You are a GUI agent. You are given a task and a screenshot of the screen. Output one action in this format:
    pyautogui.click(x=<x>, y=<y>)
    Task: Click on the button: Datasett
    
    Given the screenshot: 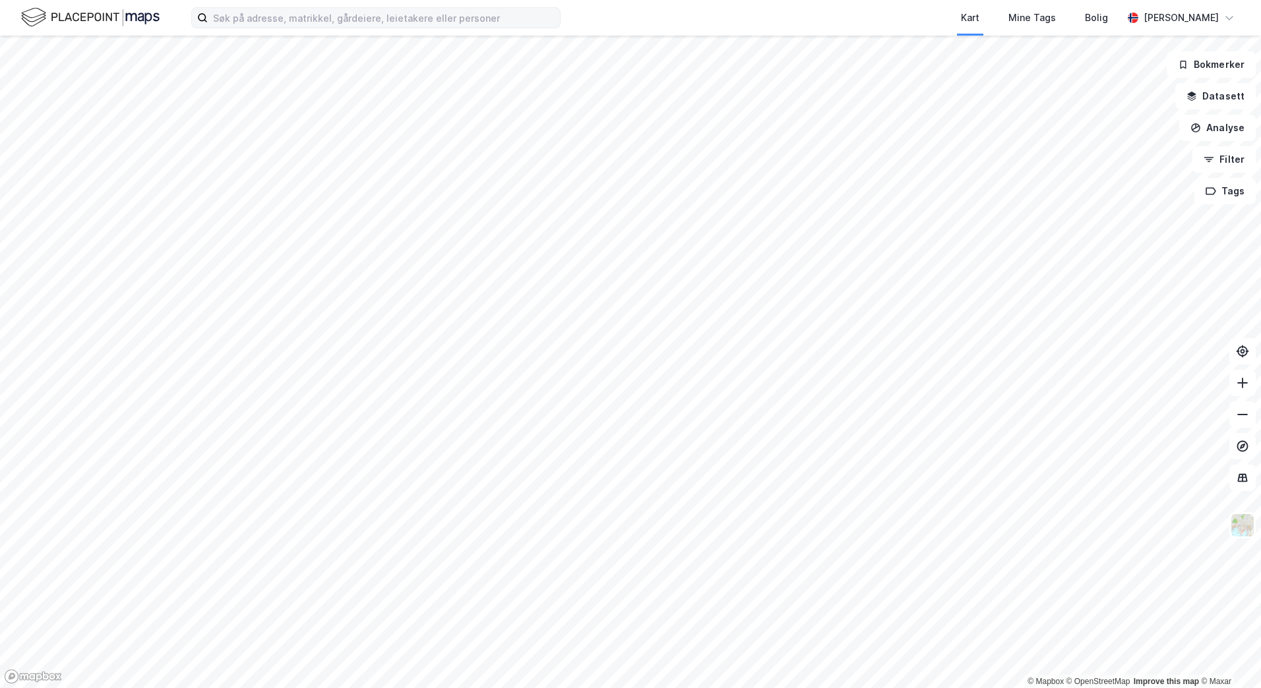 What is the action you would take?
    pyautogui.click(x=1215, y=96)
    